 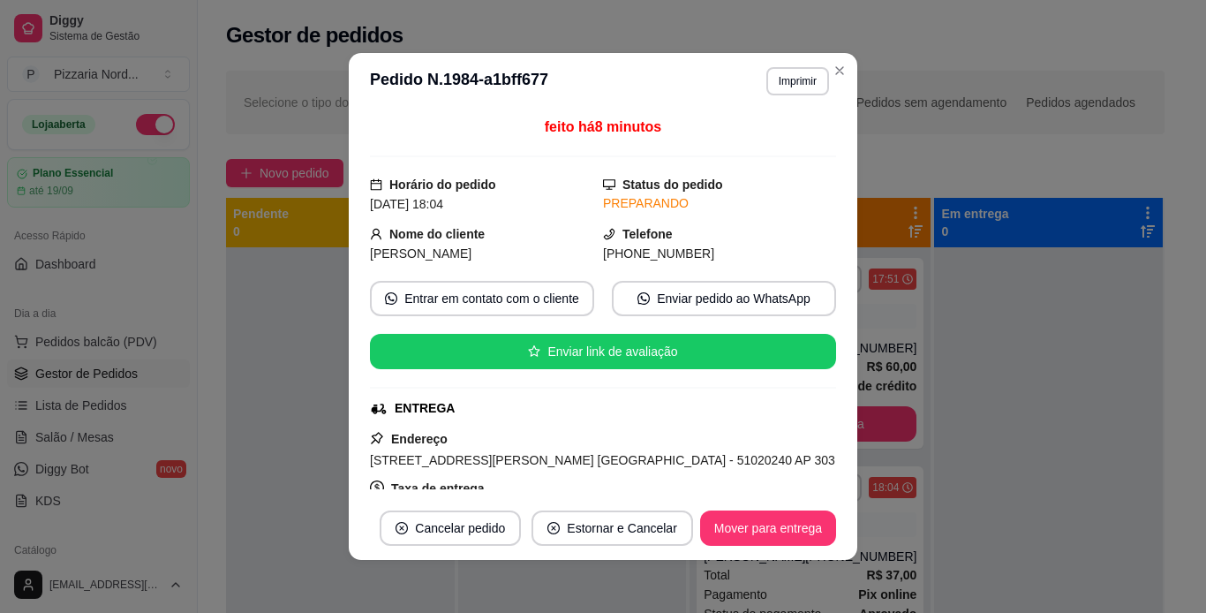 What do you see at coordinates (534, 351) in the screenshot?
I see `span: star` at bounding box center [534, 351].